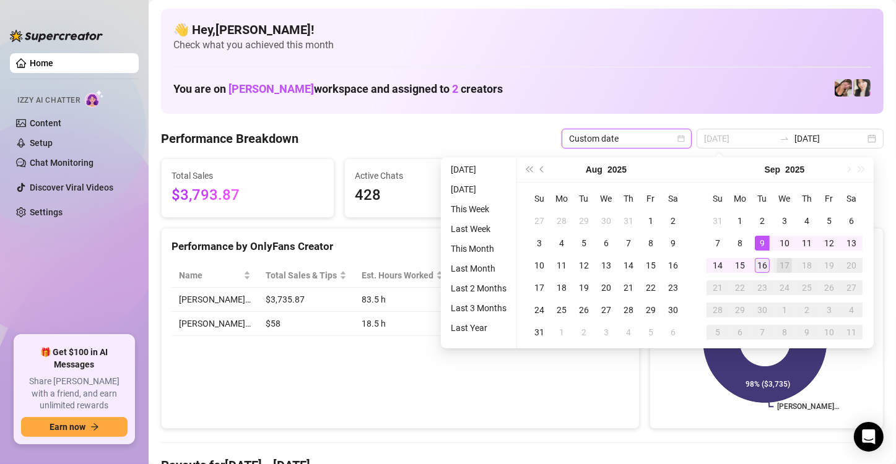  Describe the element at coordinates (717, 288) in the screenshot. I see `td: 2025-09-21` at that location.